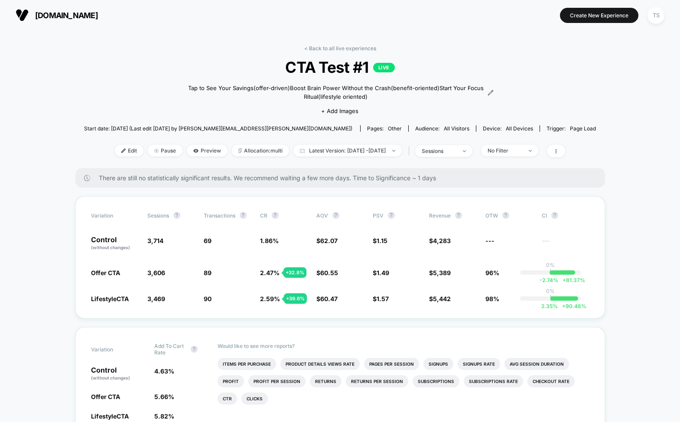 The width and height of the screenshot is (680, 422). Describe the element at coordinates (377, 381) in the screenshot. I see `li: Returns Per Session` at that location.